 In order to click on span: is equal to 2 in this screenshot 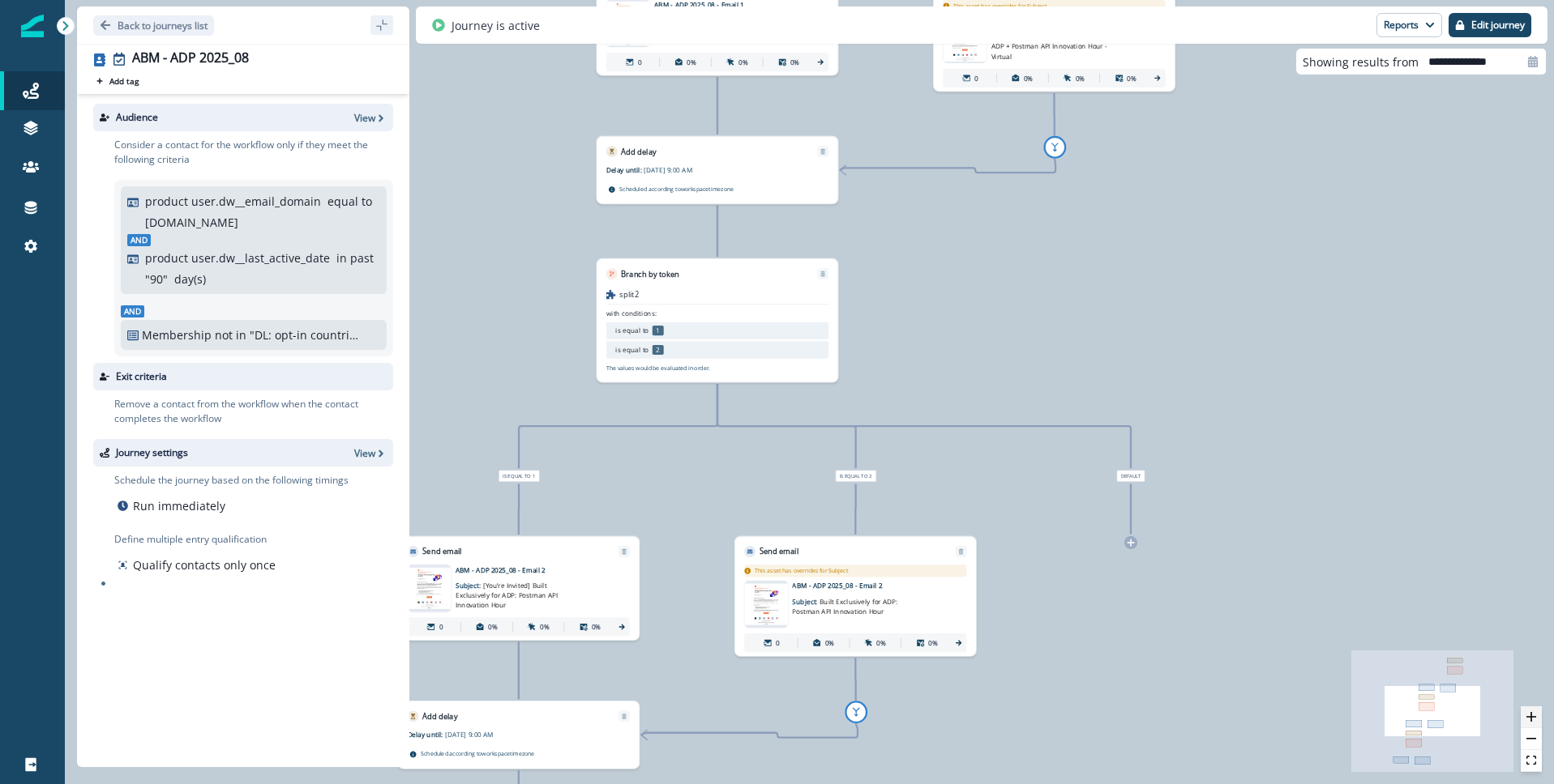, I will do `click(855, 476)`.